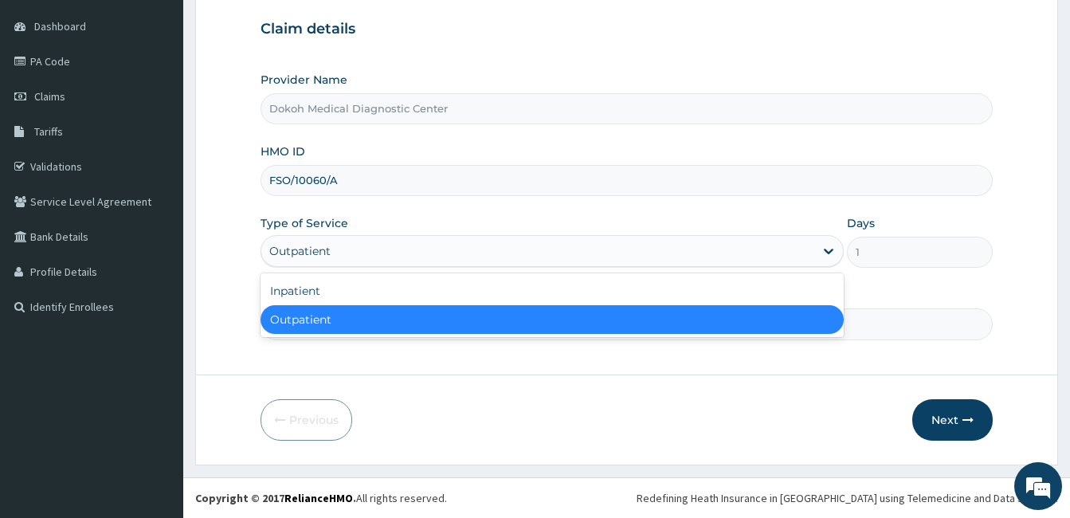 The image size is (1070, 518). Describe the element at coordinates (283, 151) in the screenshot. I see `label: HMO ID` at that location.